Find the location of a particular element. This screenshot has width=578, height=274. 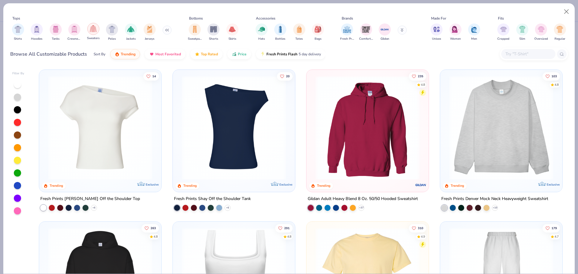

div: Fits is located at coordinates (501, 18).